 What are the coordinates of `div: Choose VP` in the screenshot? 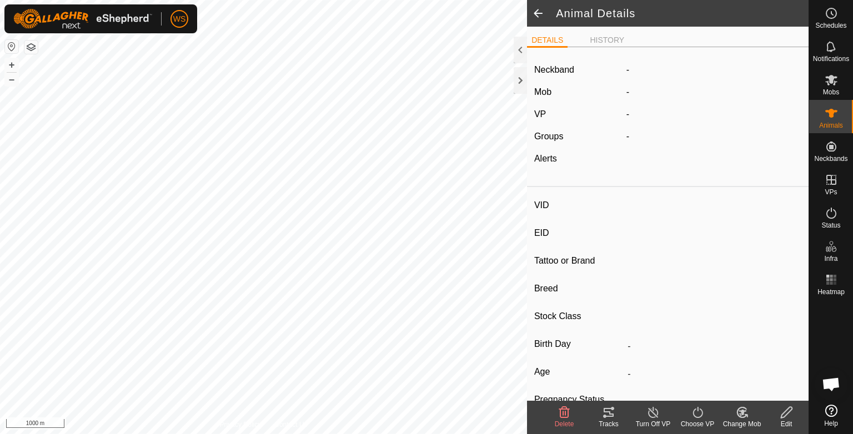 It's located at (698, 424).